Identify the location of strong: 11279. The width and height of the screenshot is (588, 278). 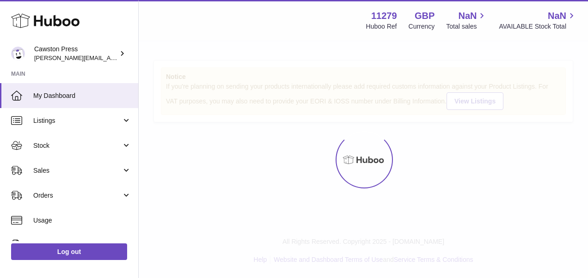
(384, 16).